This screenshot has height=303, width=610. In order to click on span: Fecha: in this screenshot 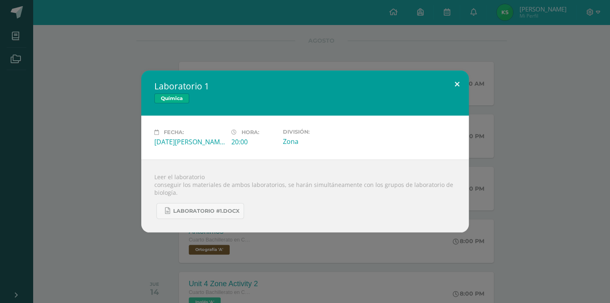, I will do `click(174, 132)`.